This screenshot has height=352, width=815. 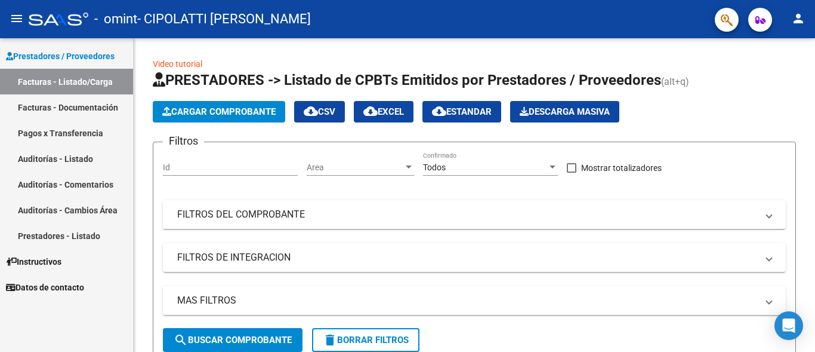 What do you see at coordinates (565, 112) in the screenshot?
I see `span: Descarga Masiva` at bounding box center [565, 112].